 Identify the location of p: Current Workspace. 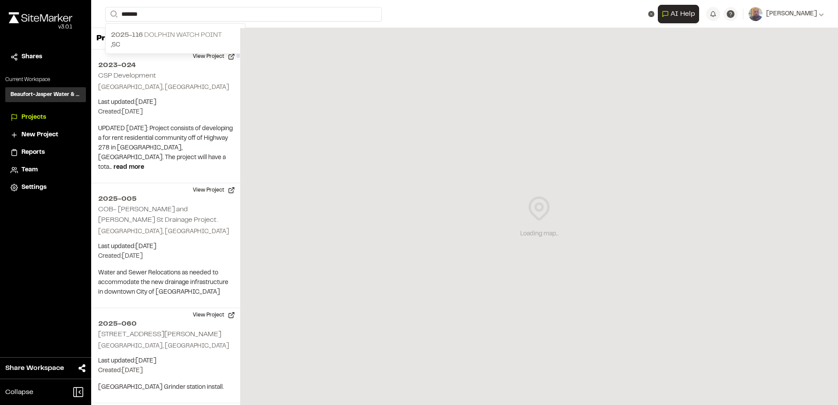
(46, 80).